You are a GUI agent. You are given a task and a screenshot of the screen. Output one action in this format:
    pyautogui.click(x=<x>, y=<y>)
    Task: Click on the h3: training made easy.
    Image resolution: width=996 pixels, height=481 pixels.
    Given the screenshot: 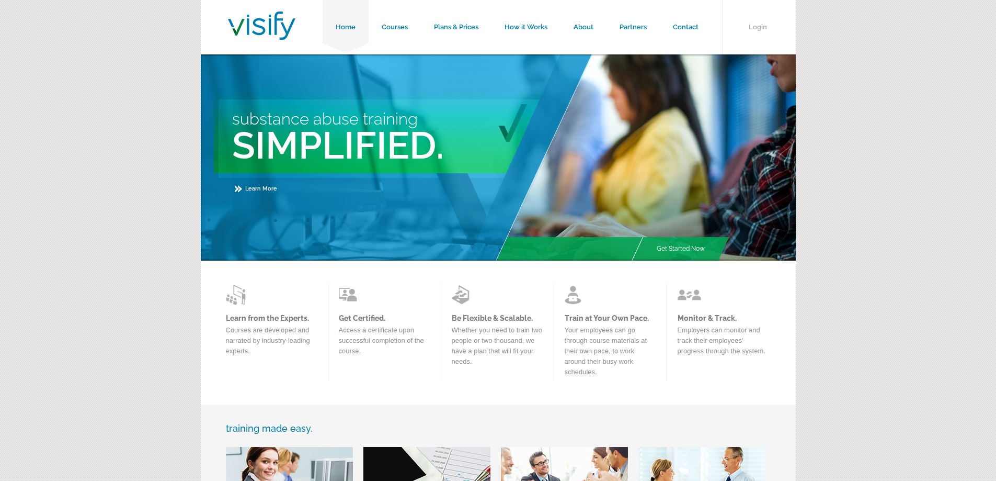 What is the action you would take?
    pyautogui.click(x=498, y=428)
    